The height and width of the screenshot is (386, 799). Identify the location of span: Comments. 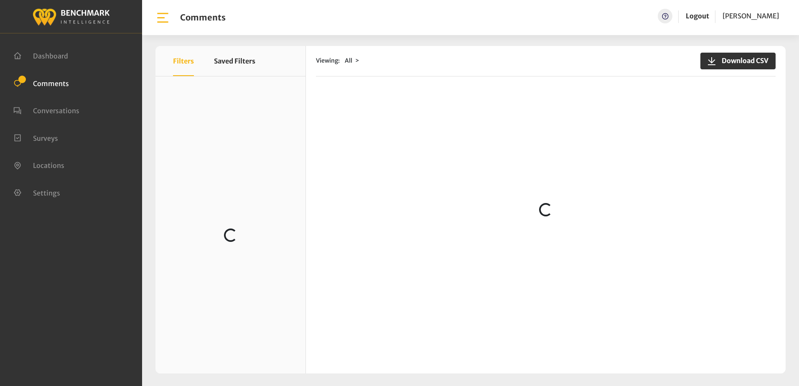
(51, 83).